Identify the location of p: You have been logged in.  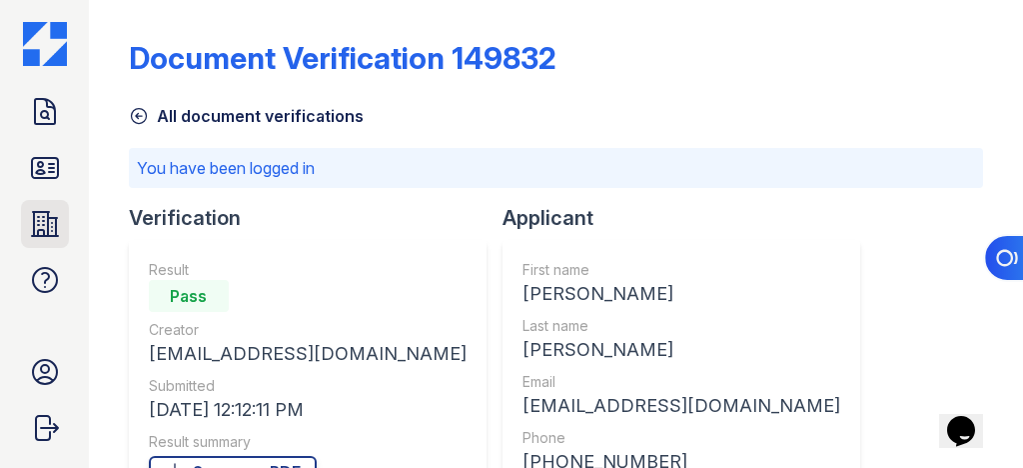
(555, 168).